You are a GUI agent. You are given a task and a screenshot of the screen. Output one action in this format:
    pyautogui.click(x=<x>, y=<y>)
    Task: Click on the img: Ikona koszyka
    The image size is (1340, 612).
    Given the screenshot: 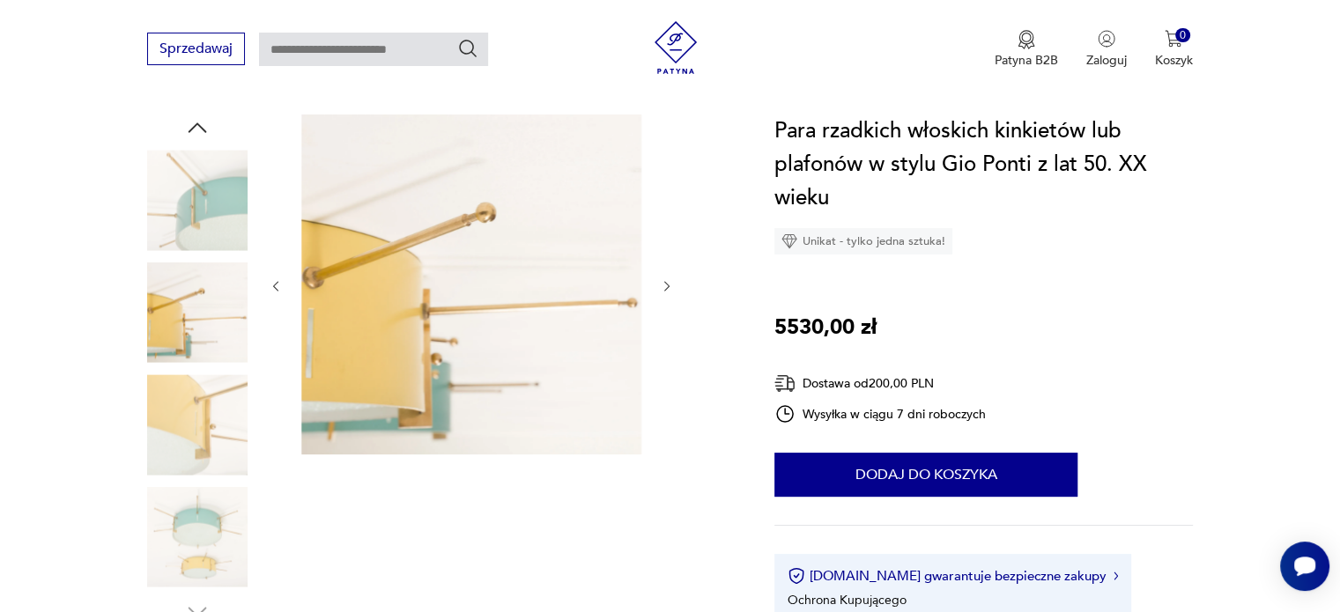 What is the action you would take?
    pyautogui.click(x=1173, y=39)
    